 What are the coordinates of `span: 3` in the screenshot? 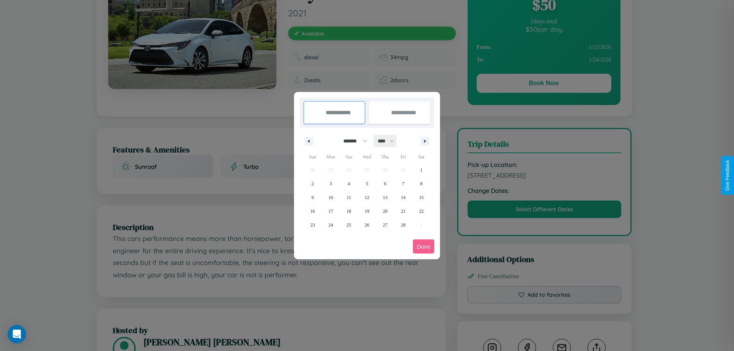 It's located at (331, 184).